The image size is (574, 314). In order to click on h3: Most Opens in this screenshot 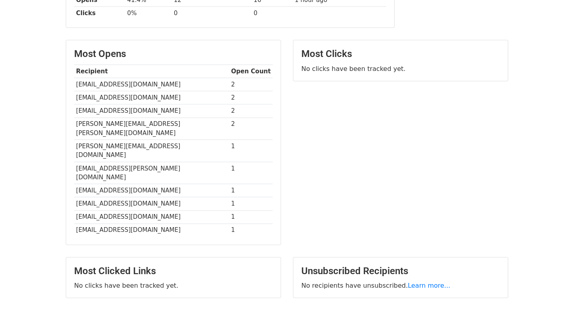, I will do `click(173, 54)`.